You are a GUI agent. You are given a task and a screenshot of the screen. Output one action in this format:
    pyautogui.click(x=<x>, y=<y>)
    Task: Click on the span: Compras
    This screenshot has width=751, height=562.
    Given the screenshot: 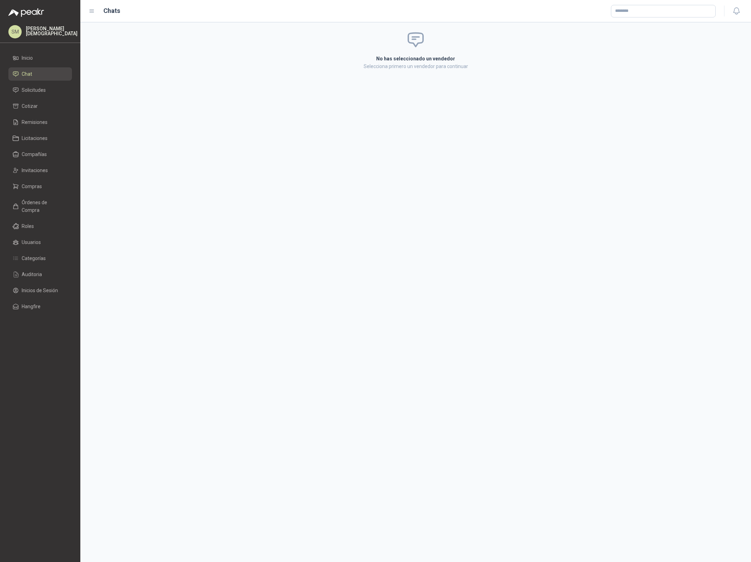 What is the action you would take?
    pyautogui.click(x=32, y=187)
    